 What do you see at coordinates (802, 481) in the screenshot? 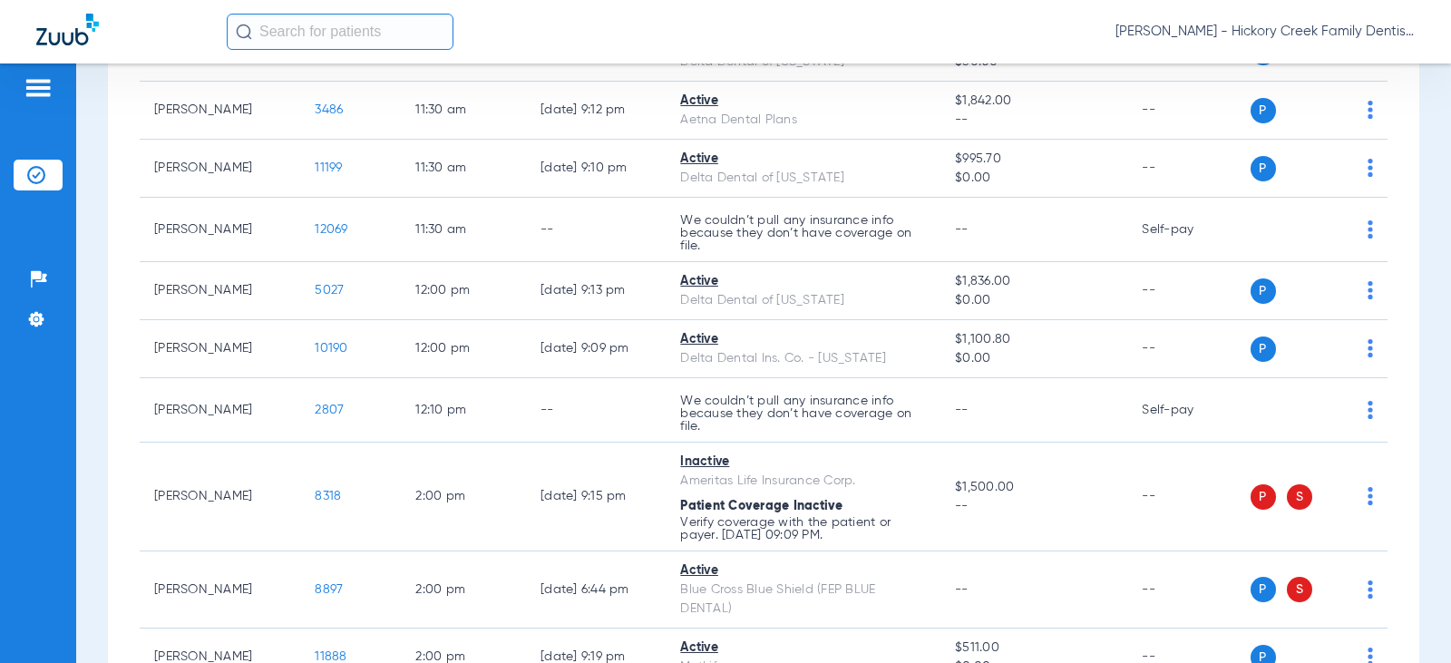
I see `div: Ameritas Life Insurance Corp.` at bounding box center [802, 481].